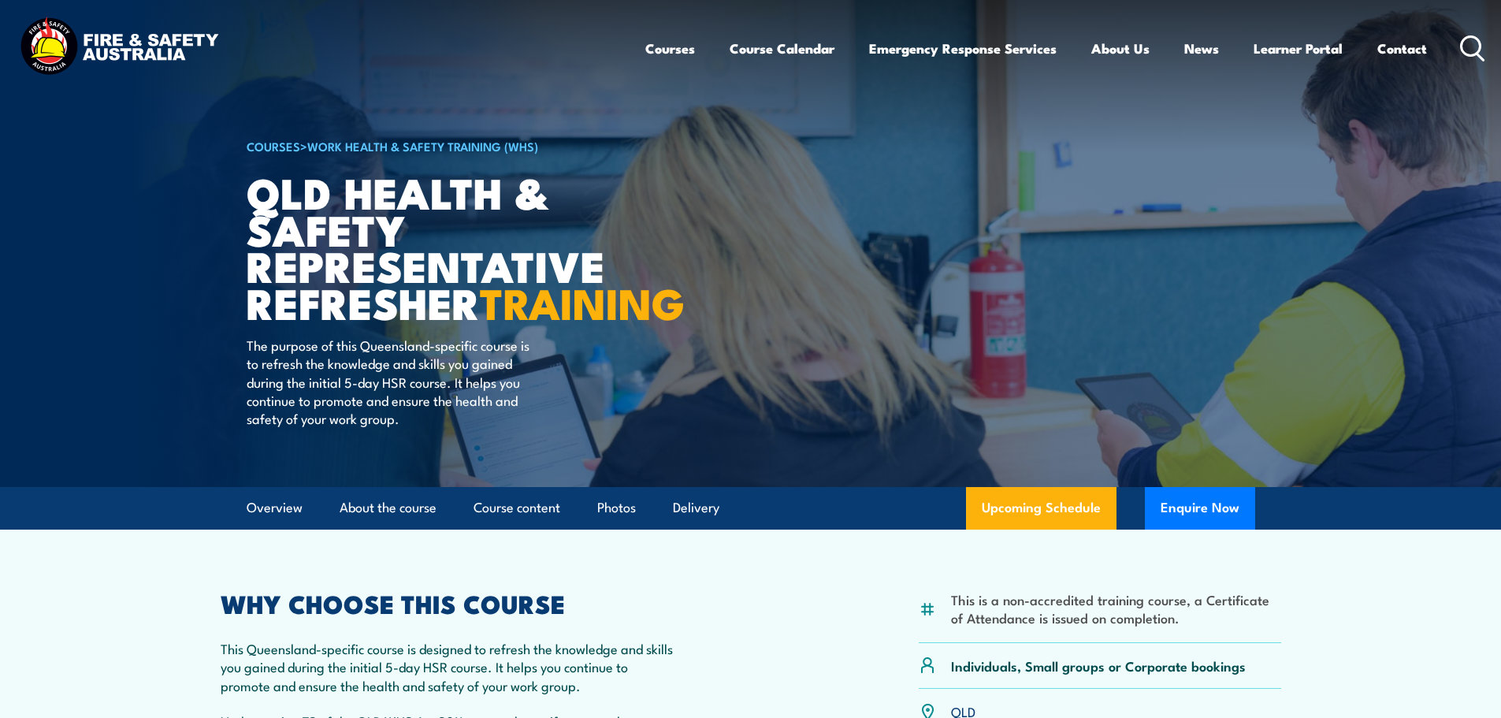  I want to click on a: Upcoming Schedule, so click(1041, 508).